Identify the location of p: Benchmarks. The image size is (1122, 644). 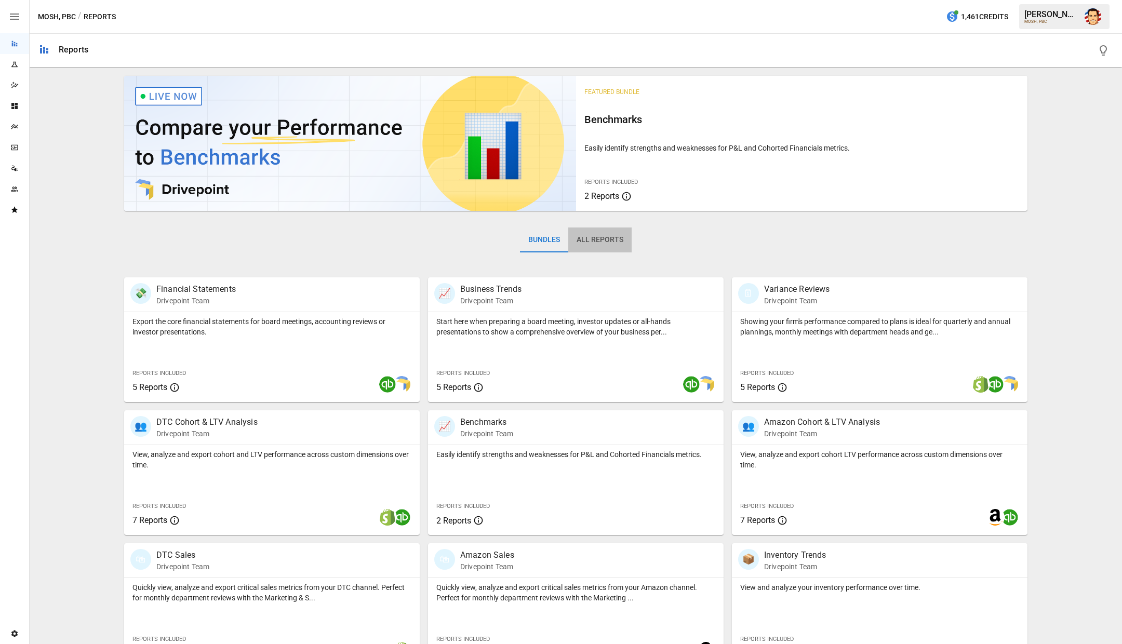
(487, 422).